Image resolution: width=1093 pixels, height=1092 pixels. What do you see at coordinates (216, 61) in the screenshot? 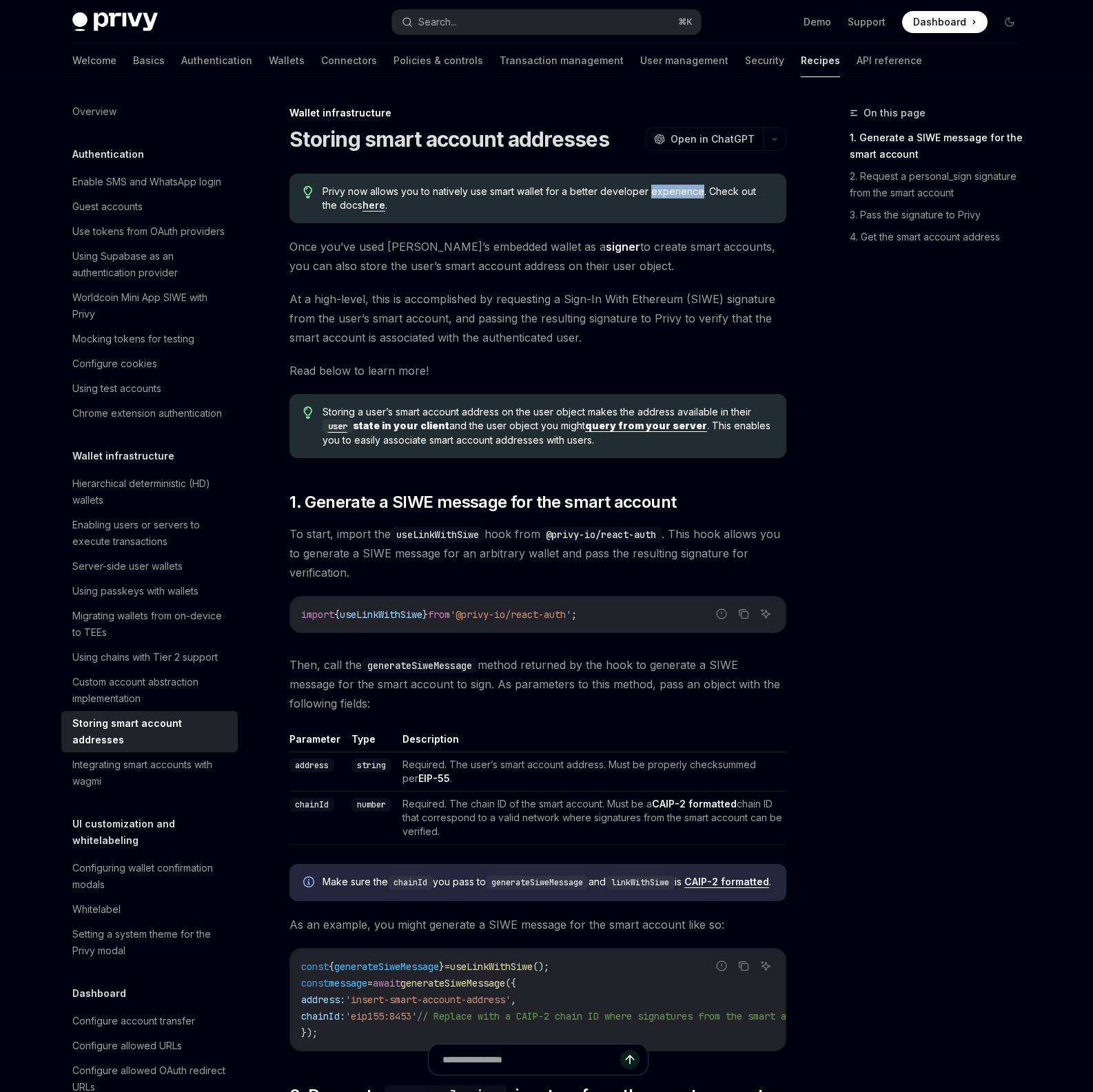
I see `a: Authentication` at bounding box center [216, 61].